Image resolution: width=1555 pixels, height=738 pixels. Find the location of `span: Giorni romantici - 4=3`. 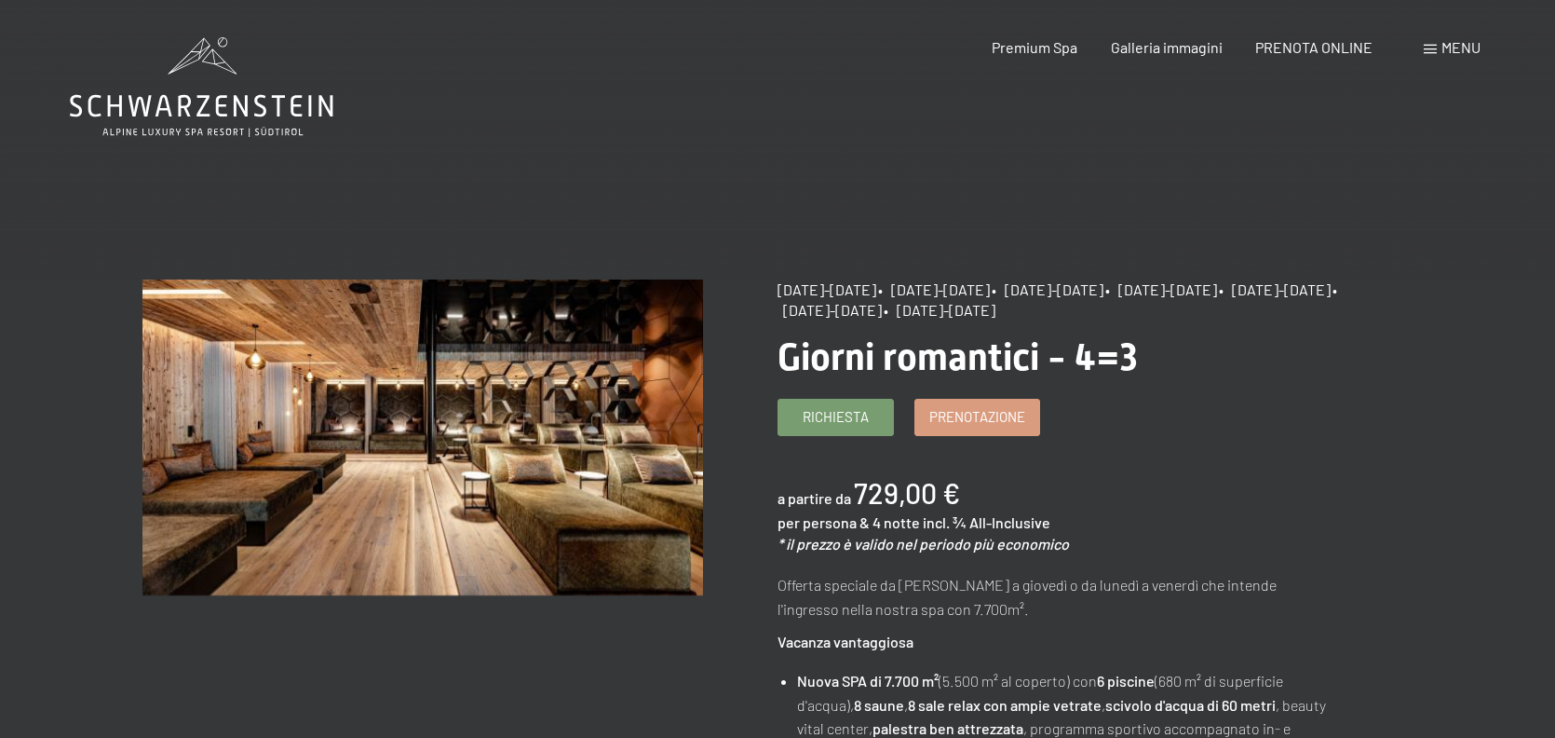

span: Giorni romantici - 4=3 is located at coordinates (957, 357).